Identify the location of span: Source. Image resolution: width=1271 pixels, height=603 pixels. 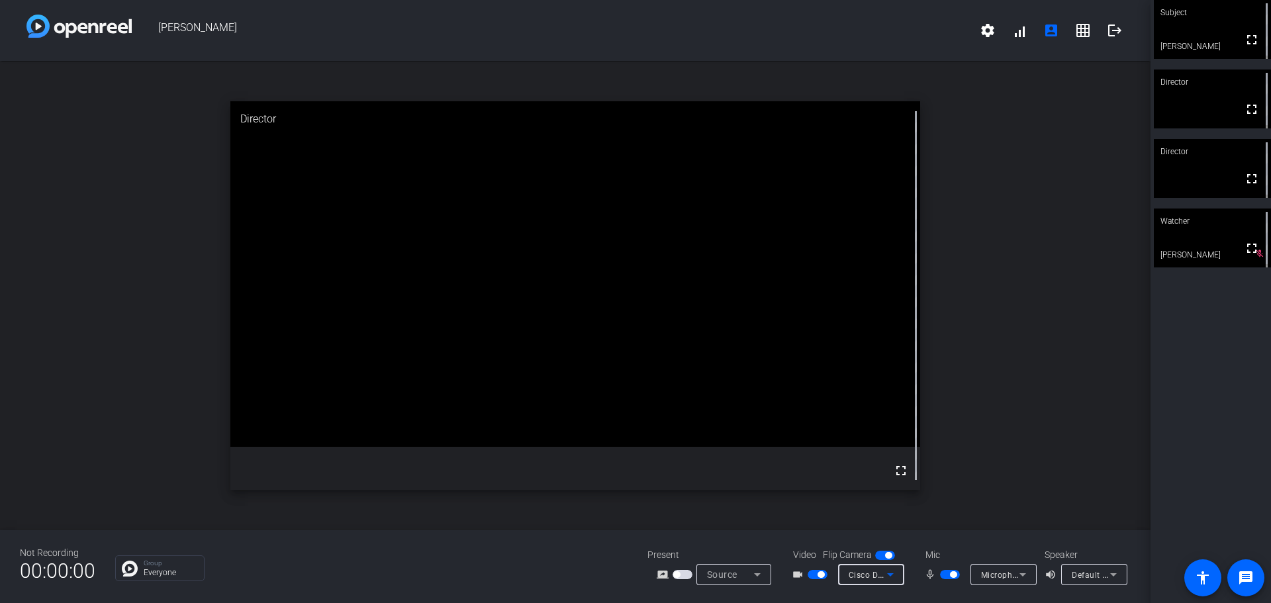
(722, 575).